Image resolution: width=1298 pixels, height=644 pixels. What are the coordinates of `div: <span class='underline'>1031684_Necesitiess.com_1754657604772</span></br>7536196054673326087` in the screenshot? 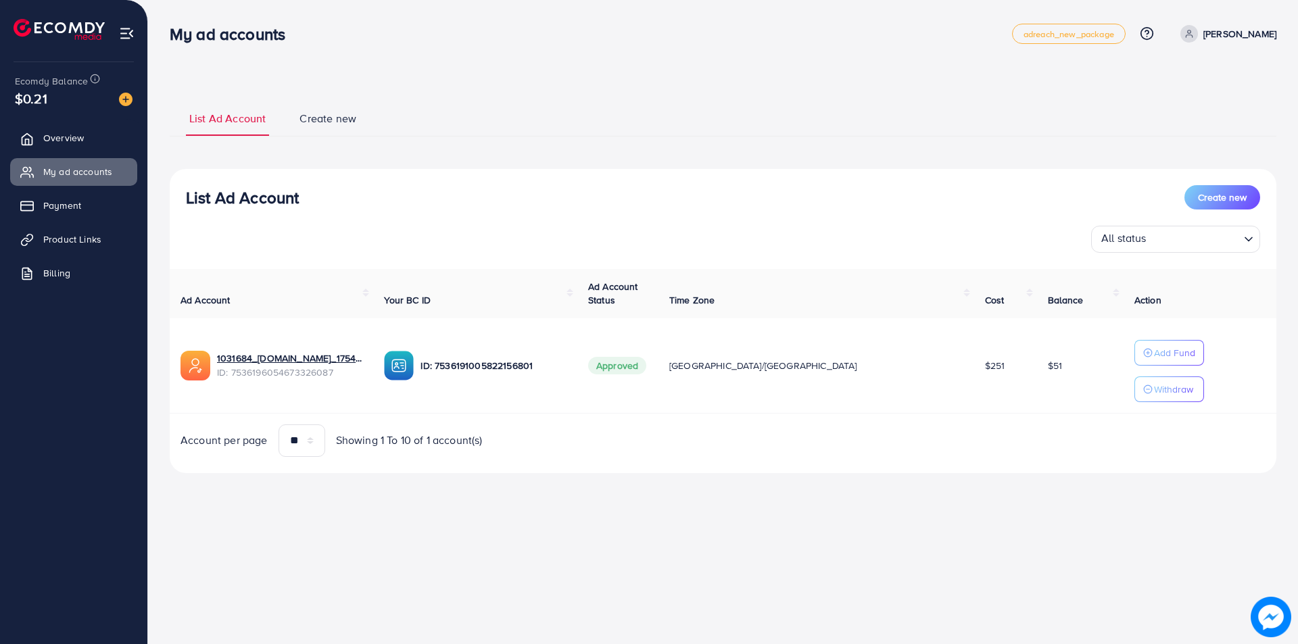 It's located at (289, 365).